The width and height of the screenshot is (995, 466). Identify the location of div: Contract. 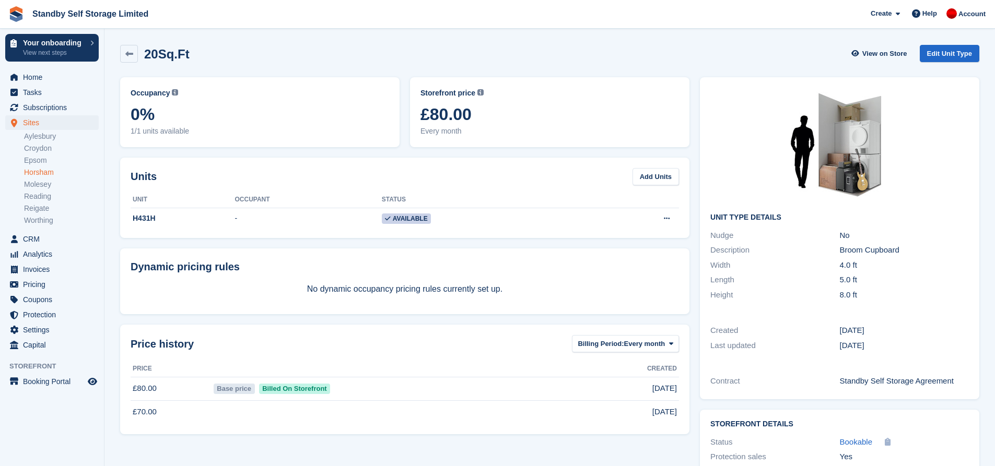
(774, 381).